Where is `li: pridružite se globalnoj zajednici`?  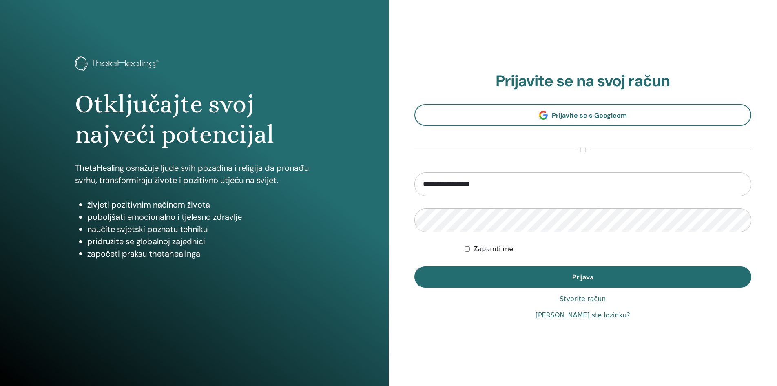 li: pridružite se globalnoj zajednici is located at coordinates (200, 241).